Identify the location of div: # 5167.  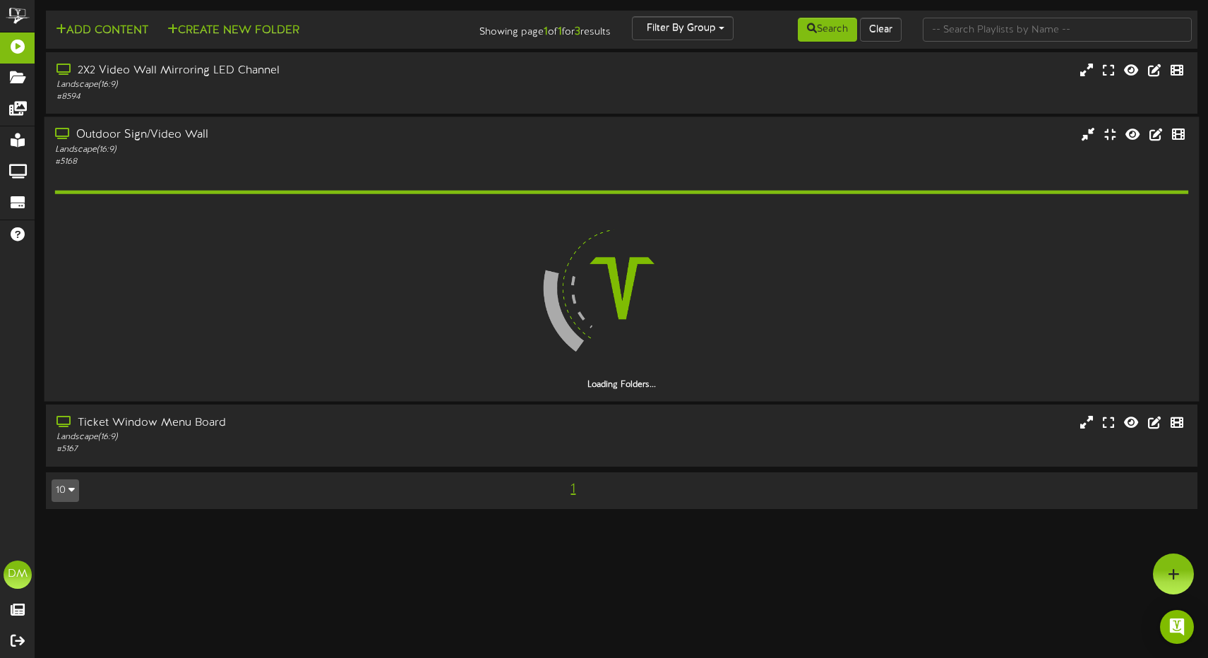
(286, 449).